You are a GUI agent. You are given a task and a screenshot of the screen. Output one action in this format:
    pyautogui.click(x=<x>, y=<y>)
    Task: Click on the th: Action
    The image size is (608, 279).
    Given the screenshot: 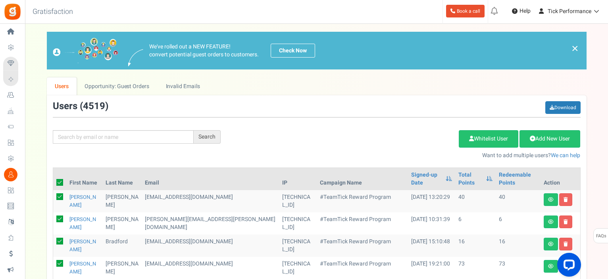 What is the action you would take?
    pyautogui.click(x=561, y=179)
    